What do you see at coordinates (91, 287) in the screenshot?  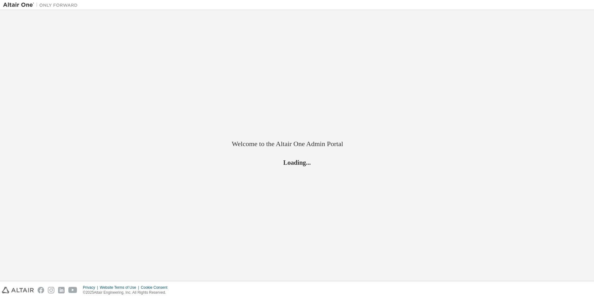 I see `div: Privacy` at bounding box center [91, 287].